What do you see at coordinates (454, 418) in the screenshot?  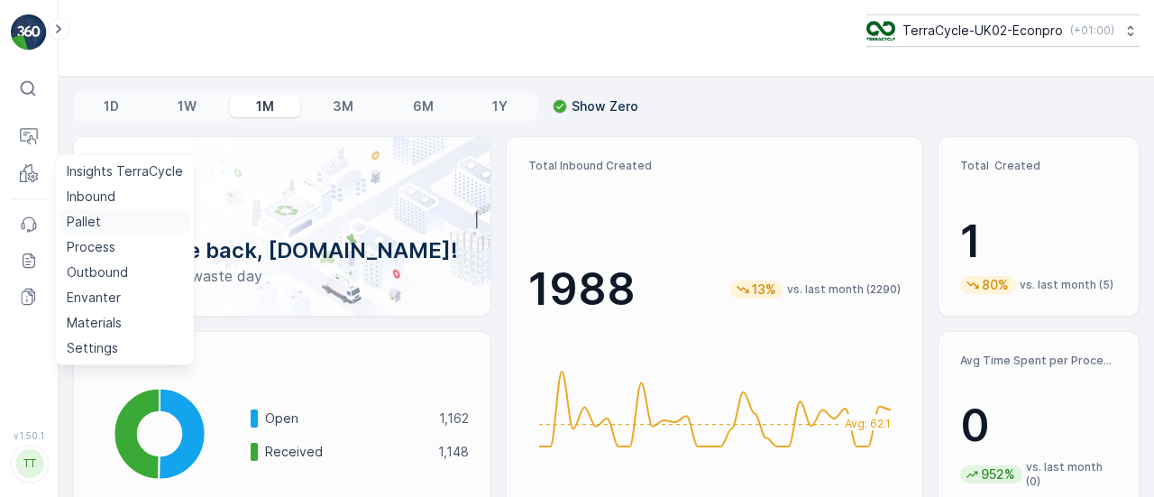 I see `p: 1,162` at bounding box center [454, 418].